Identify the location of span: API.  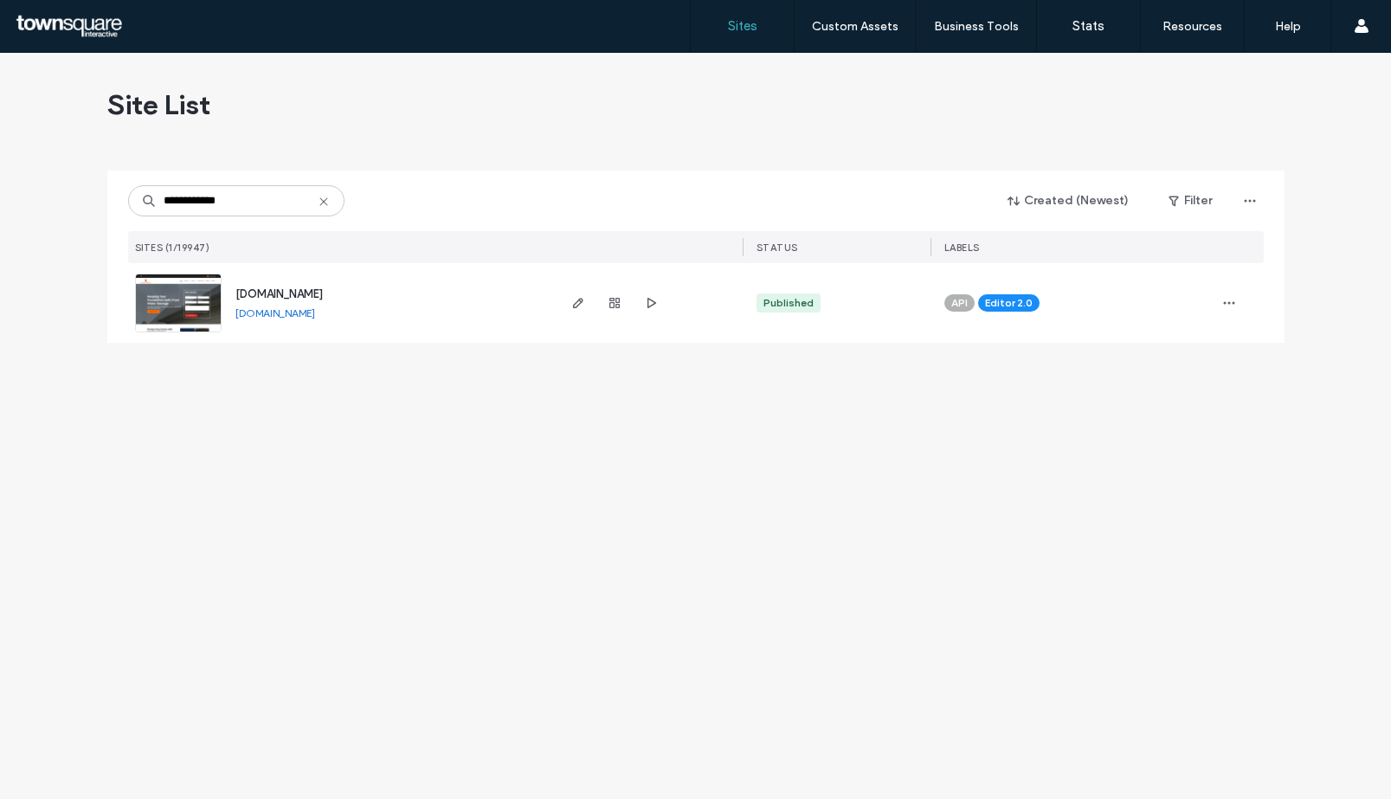
(959, 303).